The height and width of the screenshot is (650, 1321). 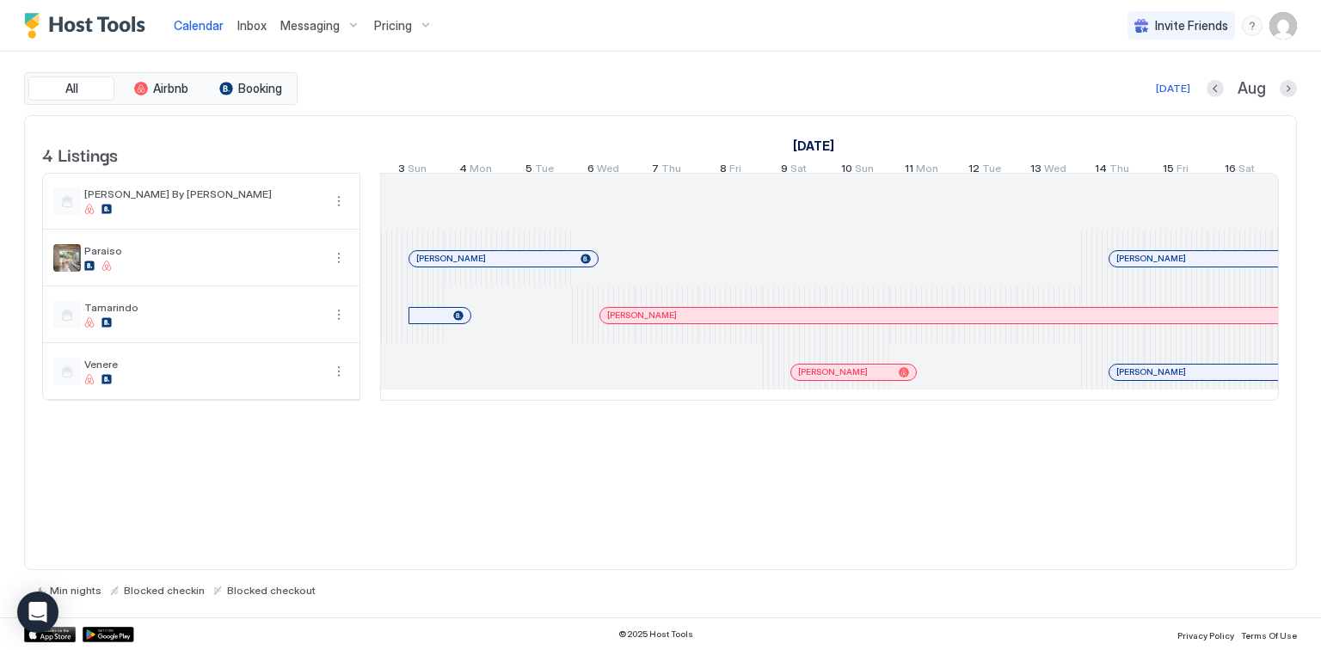 What do you see at coordinates (271, 590) in the screenshot?
I see `span: Blocked checkout` at bounding box center [271, 590].